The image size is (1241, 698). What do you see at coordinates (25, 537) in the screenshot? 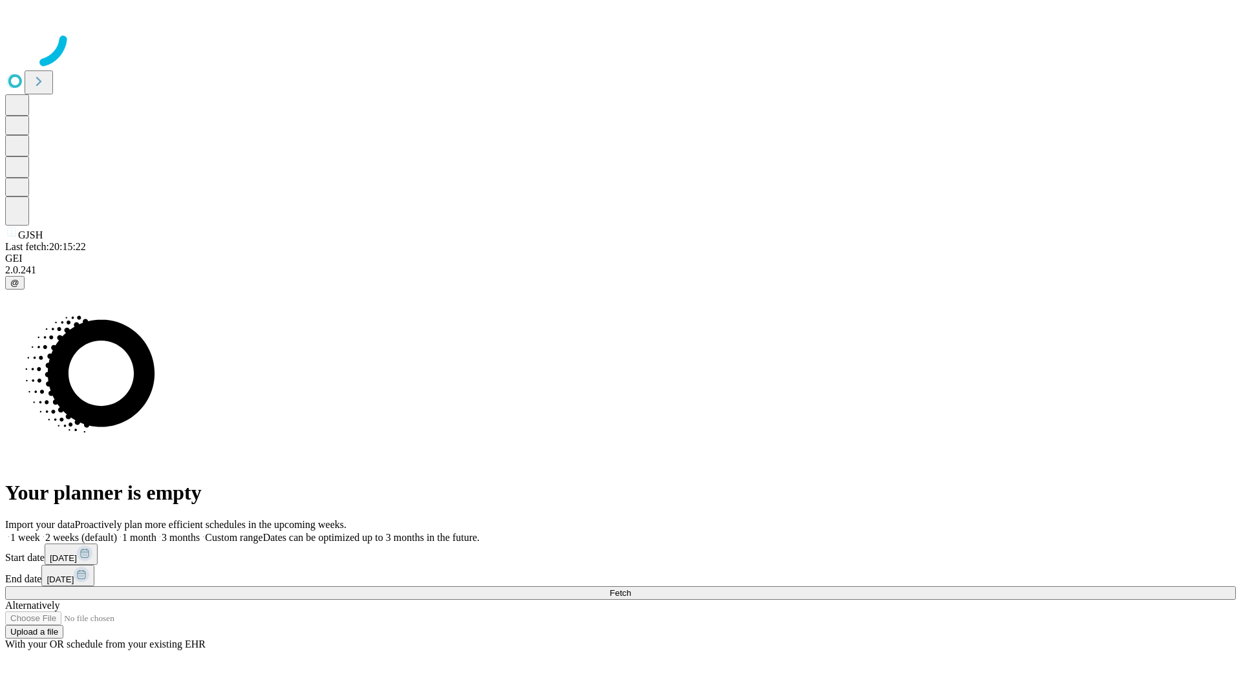
I see `span: 1 week` at bounding box center [25, 537].